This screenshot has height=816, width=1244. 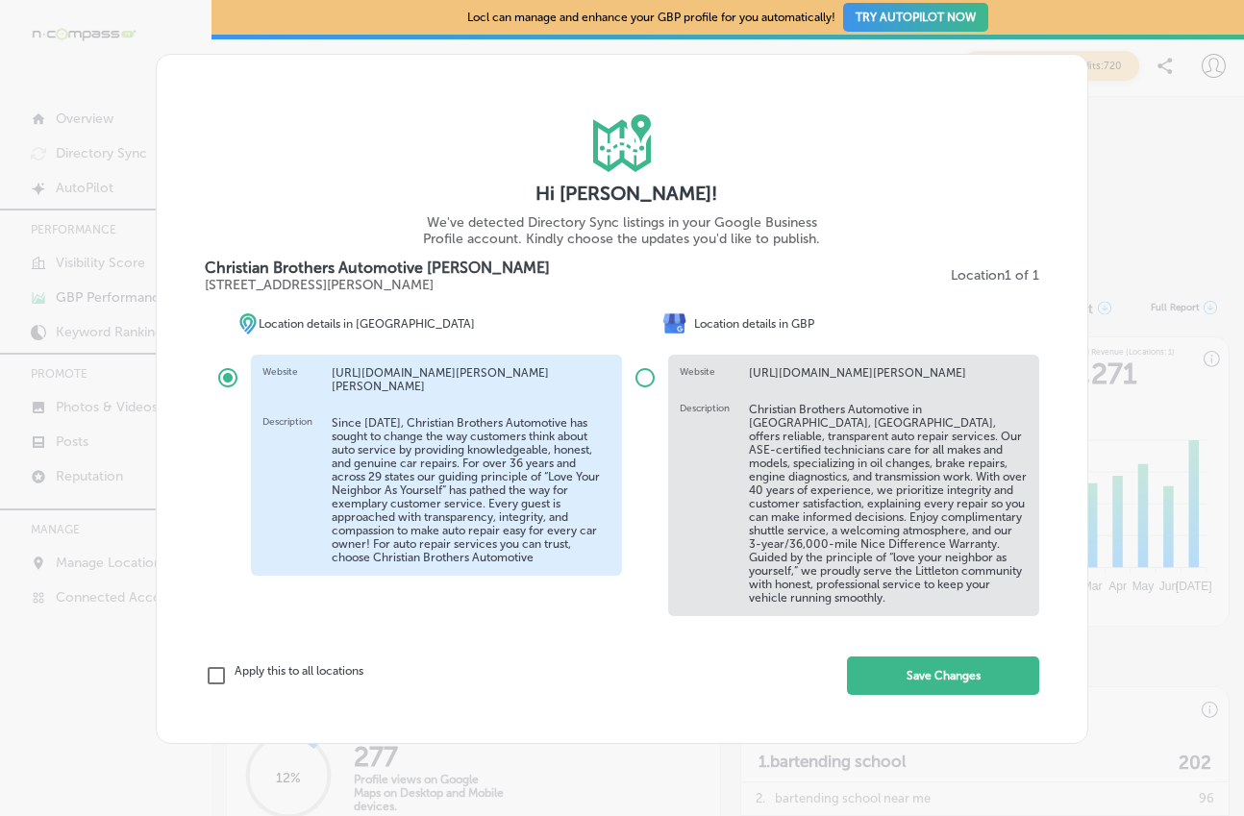 What do you see at coordinates (916, 17) in the screenshot?
I see `button: TRY AUTOPILOT NOW` at bounding box center [916, 17].